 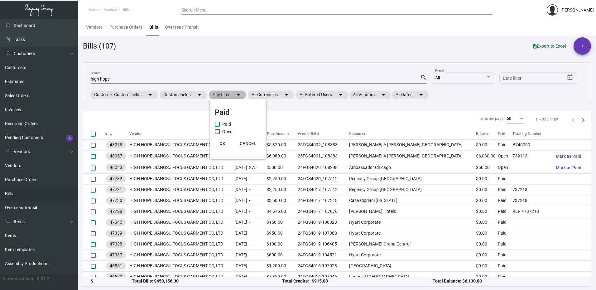 What do you see at coordinates (222, 144) in the screenshot?
I see `button: OK` at bounding box center [222, 144].